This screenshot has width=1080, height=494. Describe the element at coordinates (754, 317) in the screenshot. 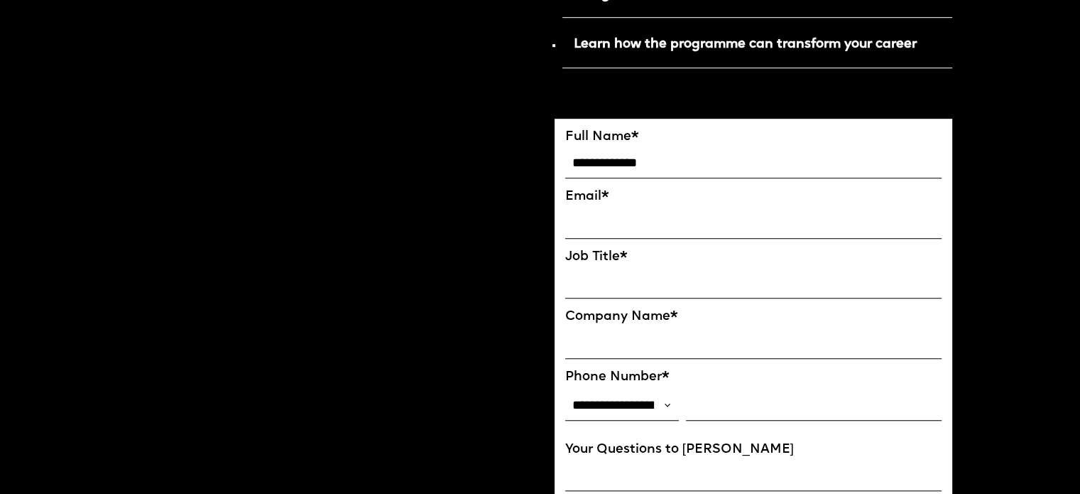

I see `label: Company Name` at that location.